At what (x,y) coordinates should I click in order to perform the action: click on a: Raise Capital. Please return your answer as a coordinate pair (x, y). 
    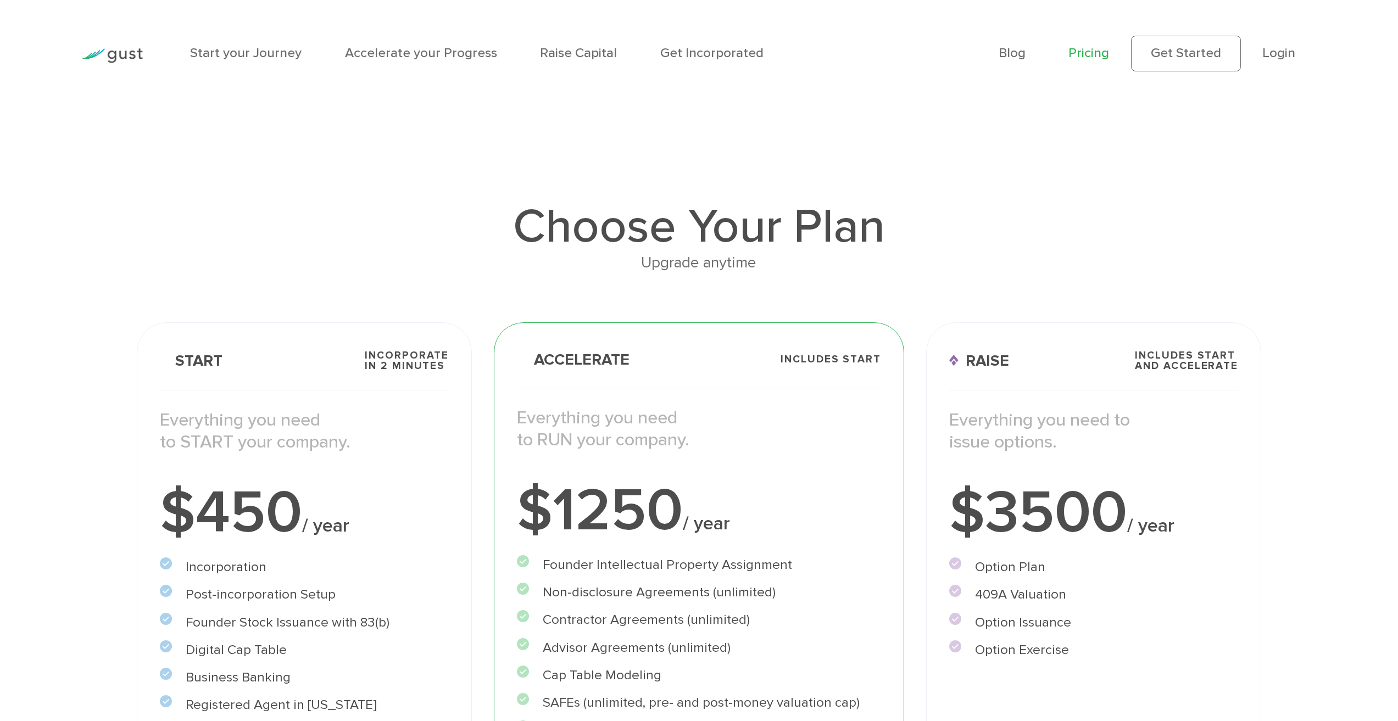
    Looking at the image, I should click on (578, 53).